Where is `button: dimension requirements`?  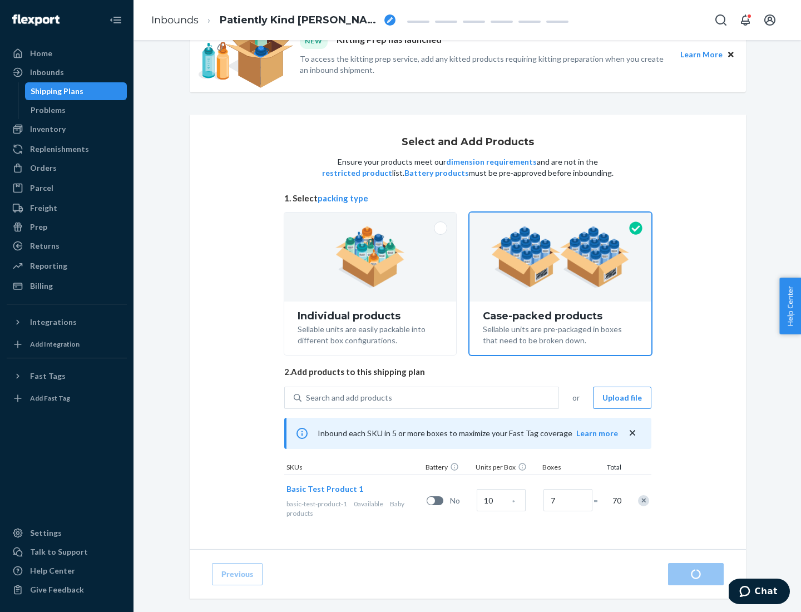
button: dimension requirements is located at coordinates (491, 162).